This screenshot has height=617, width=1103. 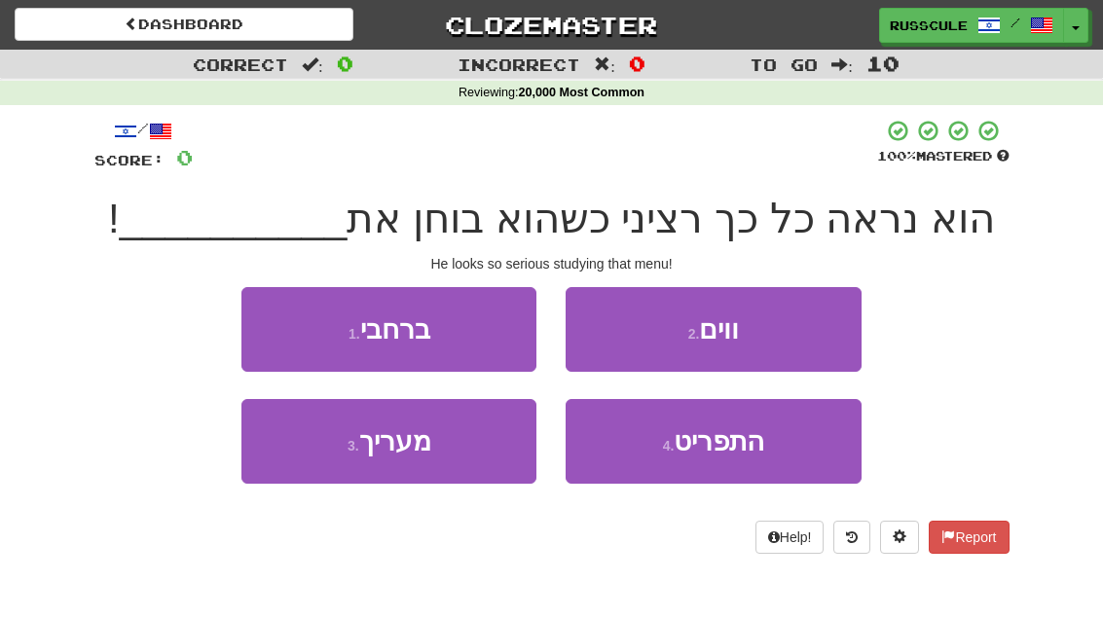 What do you see at coordinates (713, 441) in the screenshot?
I see `button: 4.התפריט` at bounding box center [713, 441].